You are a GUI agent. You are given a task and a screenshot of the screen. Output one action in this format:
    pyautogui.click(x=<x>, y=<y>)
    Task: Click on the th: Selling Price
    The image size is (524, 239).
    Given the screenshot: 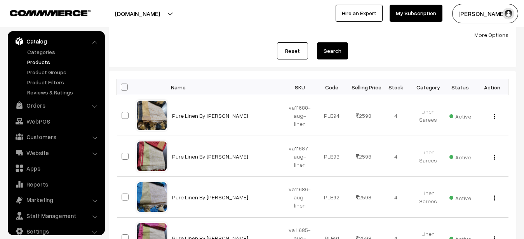 What is the action you would take?
    pyautogui.click(x=364, y=87)
    